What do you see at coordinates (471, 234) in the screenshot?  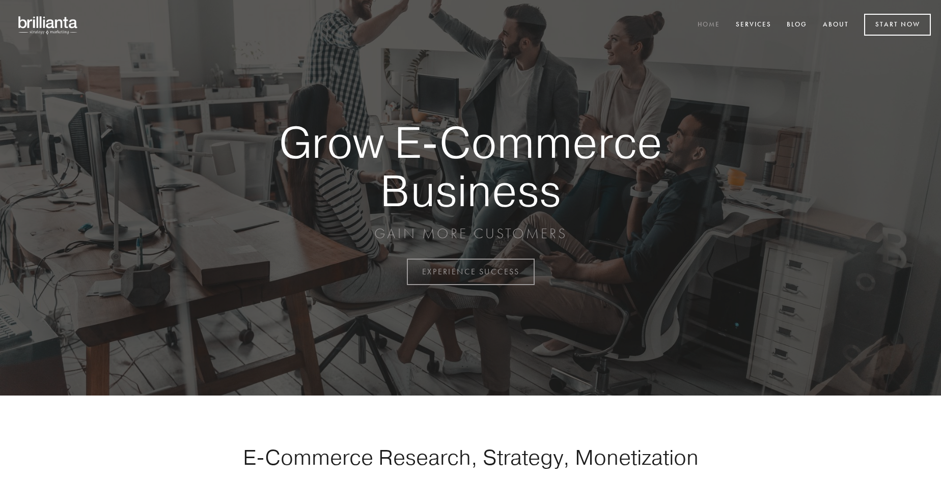 I see `p: GAIN MORE CUSTOMERS` at bounding box center [471, 234].